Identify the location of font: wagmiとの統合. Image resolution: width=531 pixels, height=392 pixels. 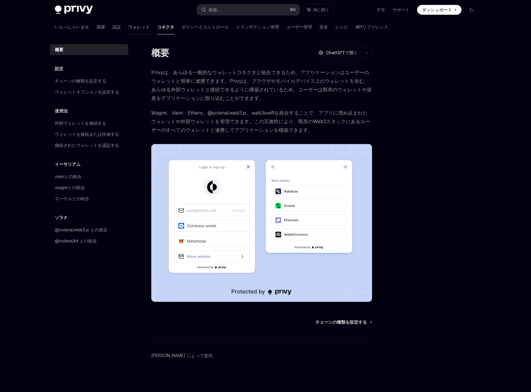
(70, 187).